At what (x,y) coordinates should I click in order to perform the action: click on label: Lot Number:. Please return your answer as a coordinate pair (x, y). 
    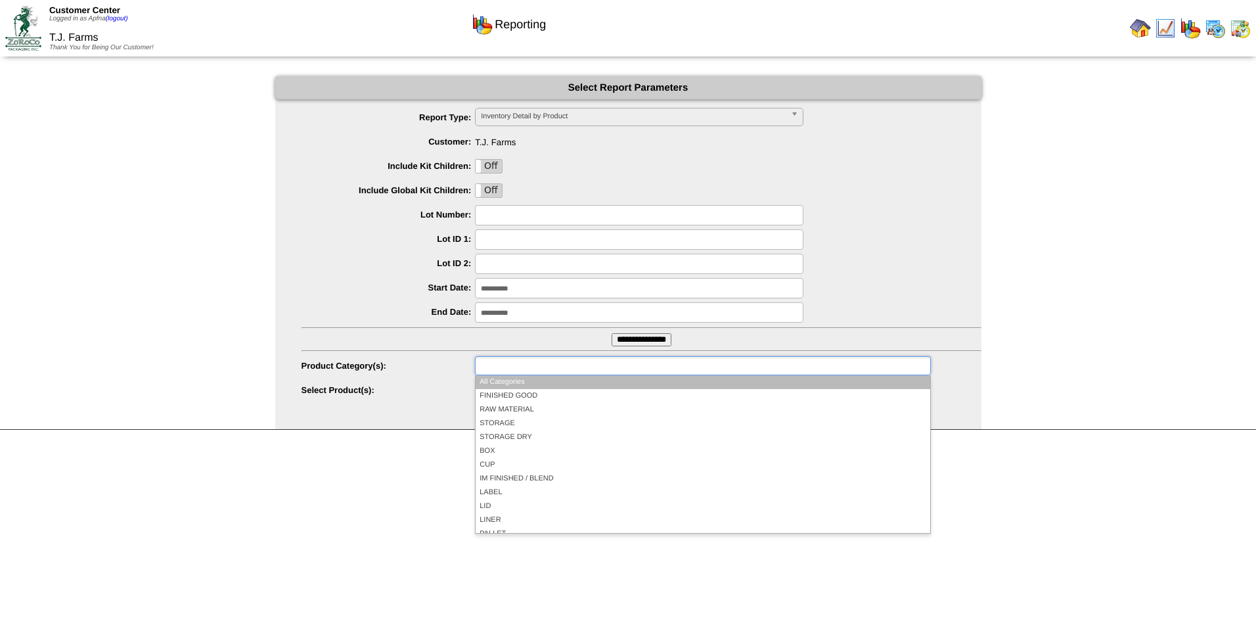
    Looking at the image, I should click on (388, 214).